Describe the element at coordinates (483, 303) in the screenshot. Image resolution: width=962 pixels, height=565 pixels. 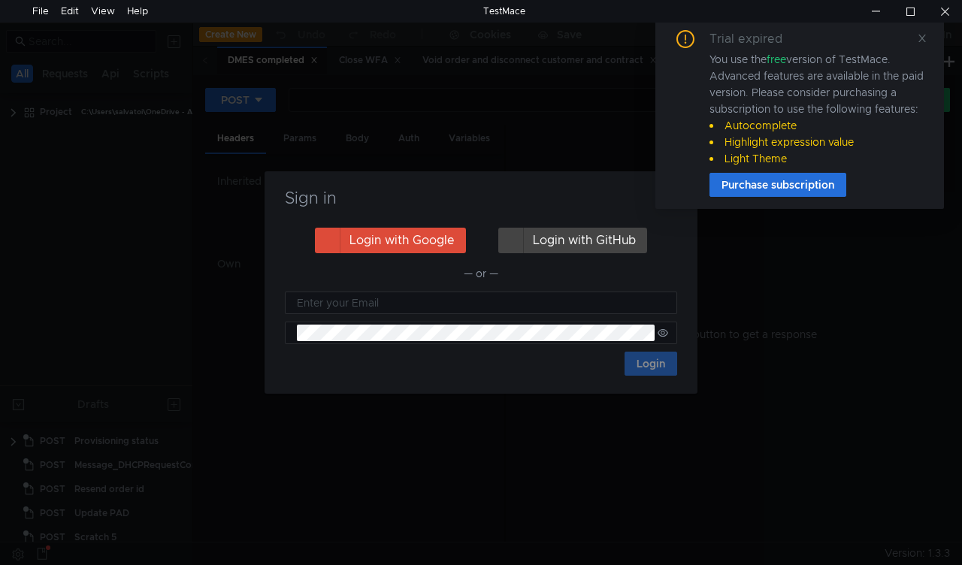
I see `input: Enter your Email` at that location.